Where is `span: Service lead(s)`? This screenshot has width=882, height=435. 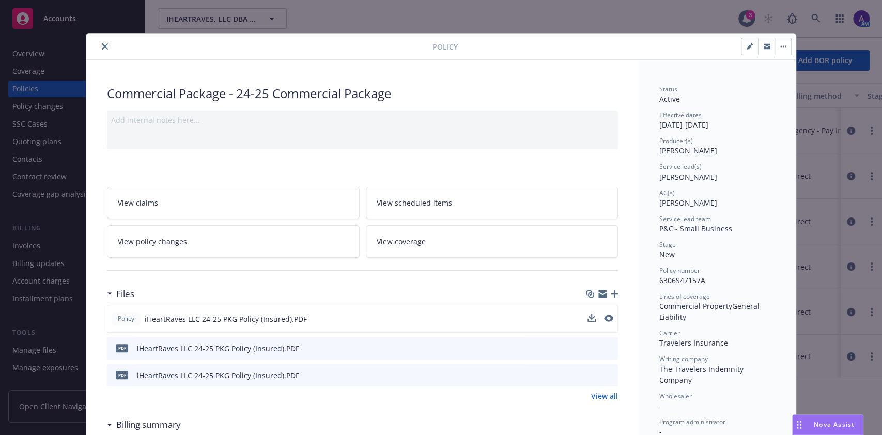
span: Service lead(s) is located at coordinates (680, 166).